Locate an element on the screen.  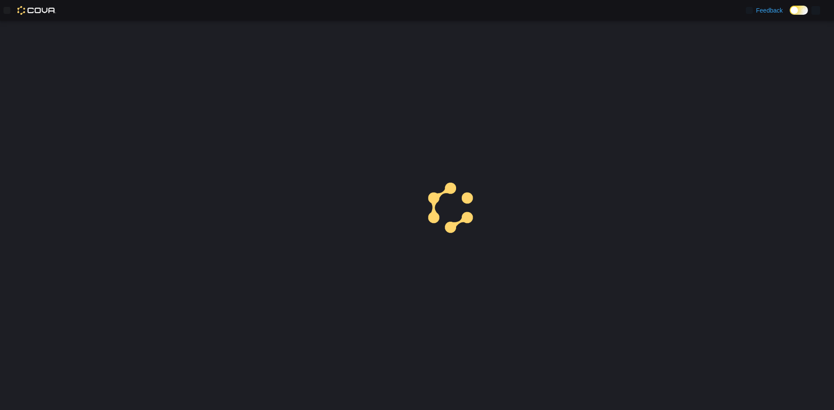
a: Feedback is located at coordinates (764, 10).